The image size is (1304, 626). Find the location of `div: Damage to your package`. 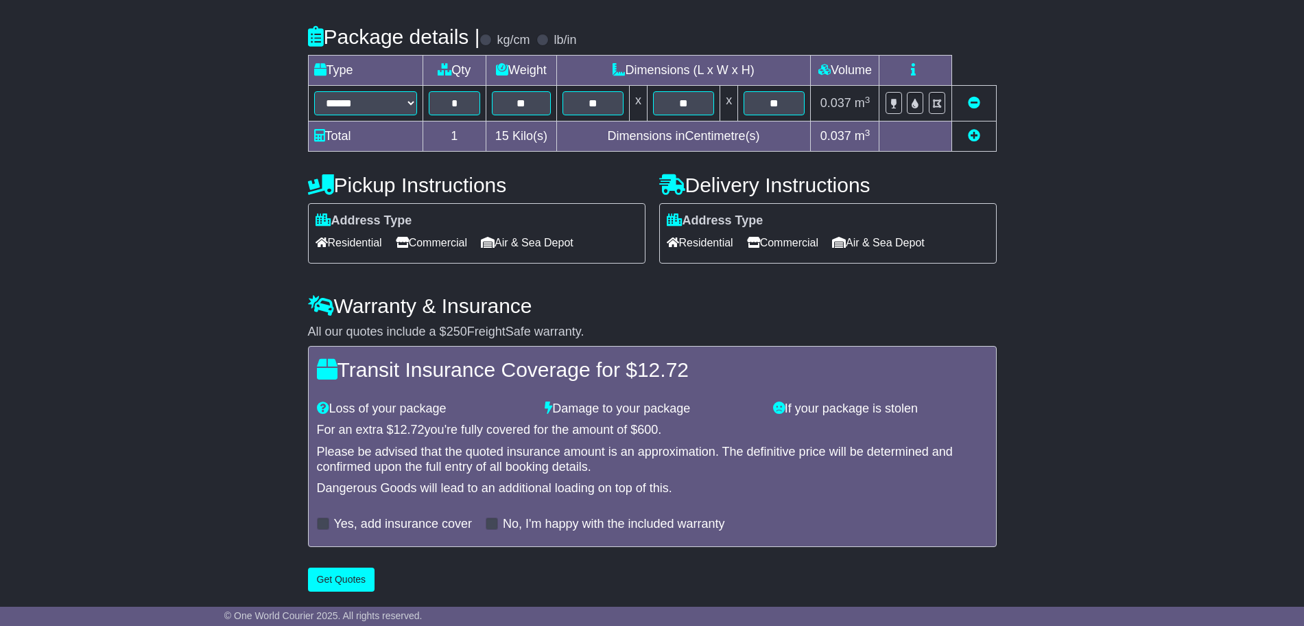

div: Damage to your package is located at coordinates (652, 409).